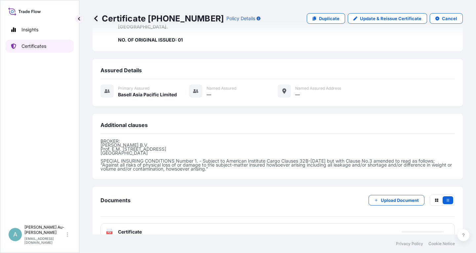 This screenshot has width=476, height=253. What do you see at coordinates (221, 89) in the screenshot?
I see `span: Named Assured` at bounding box center [221, 89].